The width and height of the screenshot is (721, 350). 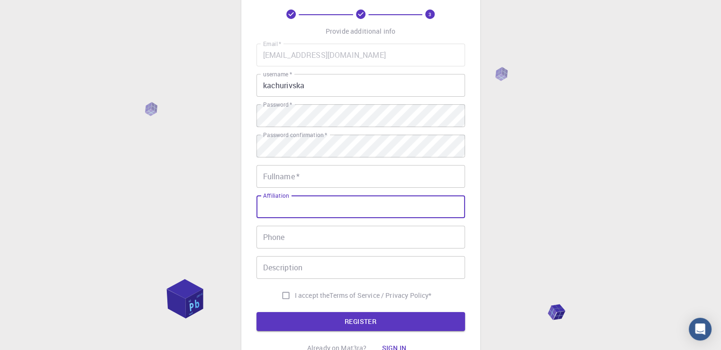 What do you see at coordinates (277, 74) in the screenshot?
I see `label: username` at bounding box center [277, 74].